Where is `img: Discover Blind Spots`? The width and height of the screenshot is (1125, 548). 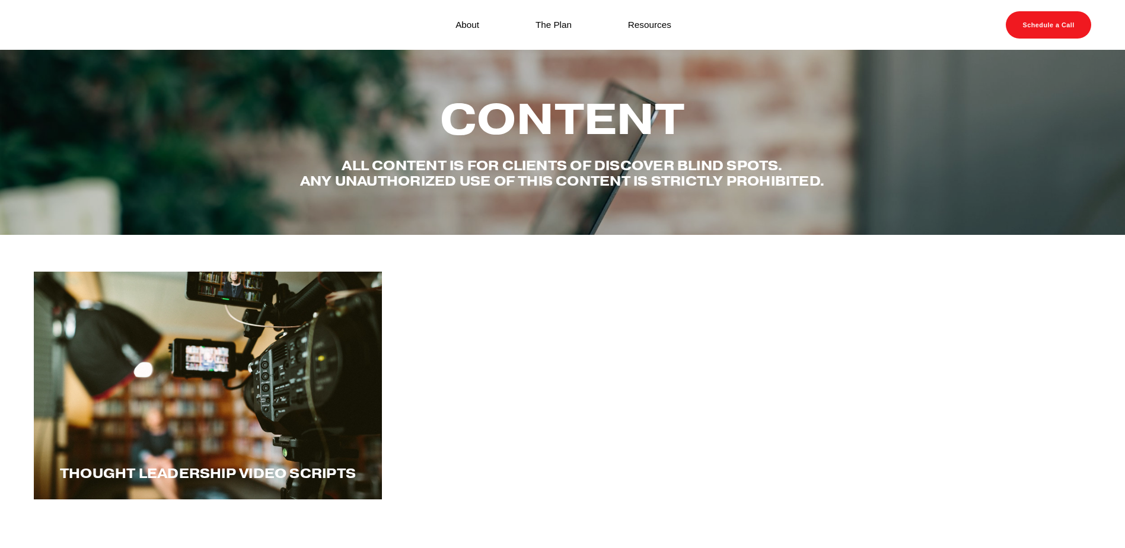
img: Discover Blind Spots is located at coordinates (72, 25).